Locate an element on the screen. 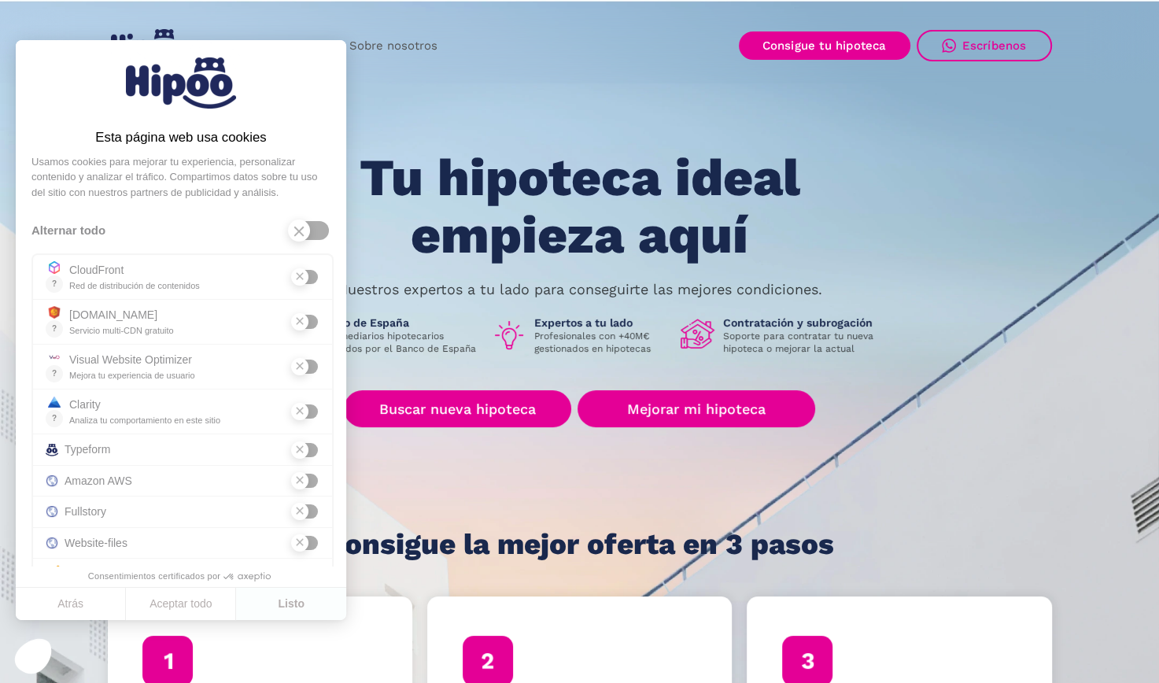  h1: Contratación y subrogación is located at coordinates (804, 323).